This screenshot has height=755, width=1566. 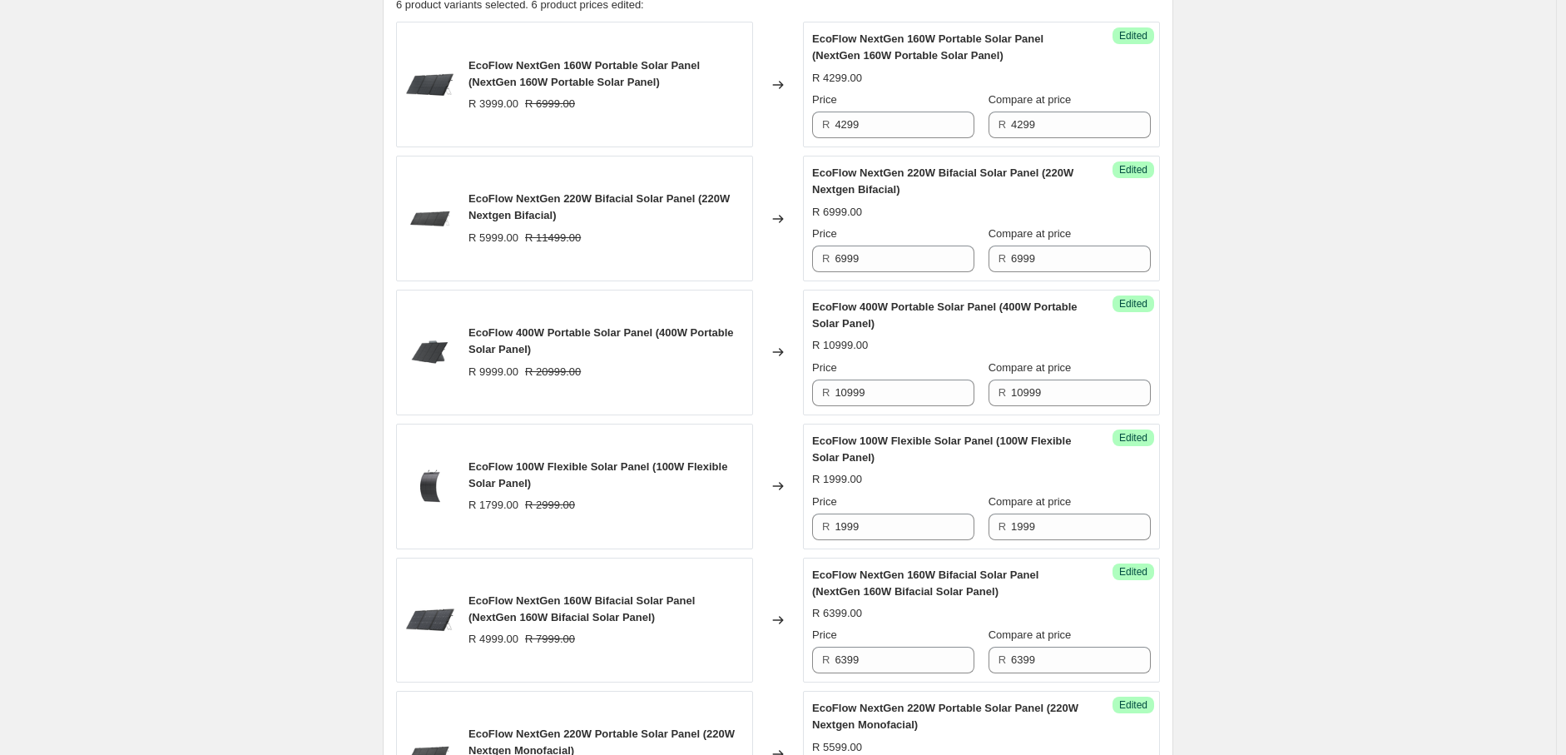 What do you see at coordinates (840, 345) in the screenshot?
I see `div: R 10999.00` at bounding box center [840, 345].